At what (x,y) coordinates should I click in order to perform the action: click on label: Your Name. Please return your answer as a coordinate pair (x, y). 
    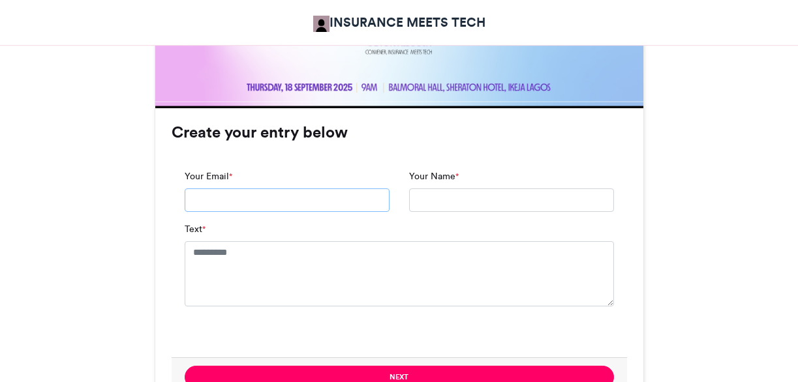
    Looking at the image, I should click on (434, 176).